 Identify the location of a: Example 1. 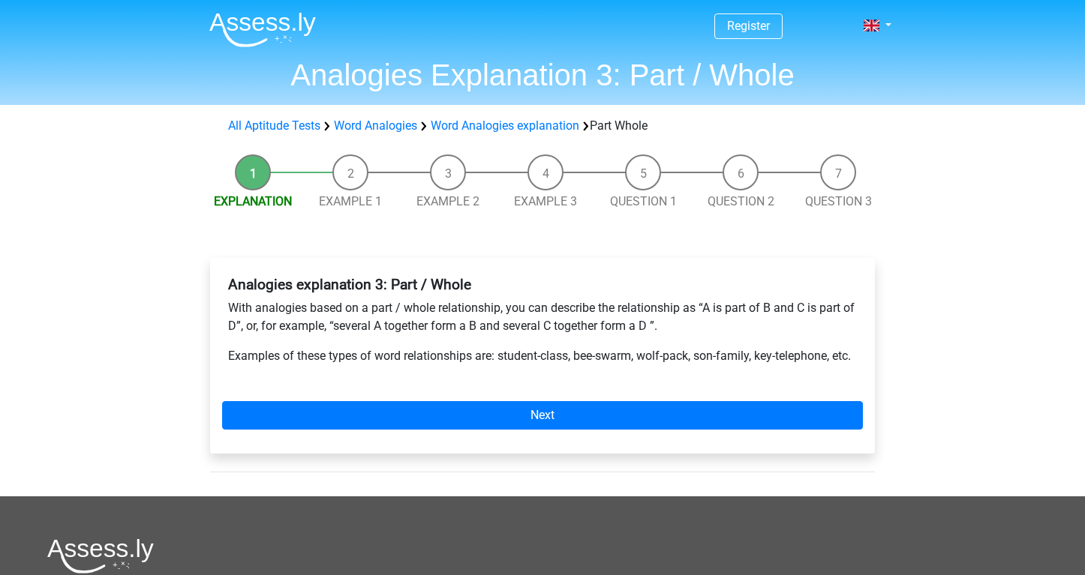
(350, 201).